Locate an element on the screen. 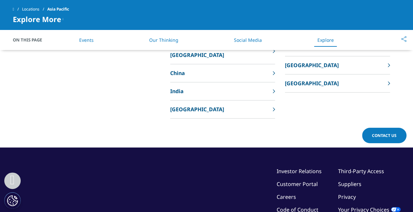 This screenshot has height=212, width=413. a: Suppliers is located at coordinates (350, 184).